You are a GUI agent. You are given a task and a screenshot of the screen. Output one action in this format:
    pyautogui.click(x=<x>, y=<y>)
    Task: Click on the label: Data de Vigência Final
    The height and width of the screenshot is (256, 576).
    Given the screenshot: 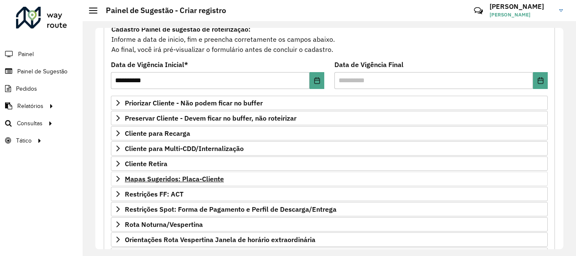 What is the action you would take?
    pyautogui.click(x=369, y=65)
    